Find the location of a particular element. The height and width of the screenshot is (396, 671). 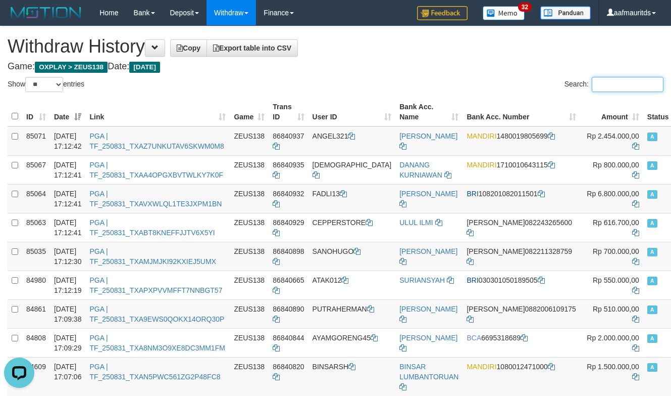

img: Button%20Memo.svg is located at coordinates (504, 13).